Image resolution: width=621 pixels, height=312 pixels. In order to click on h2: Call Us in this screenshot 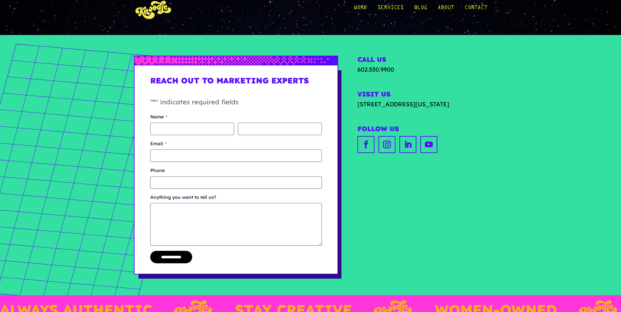, I will do `click(422, 60)`.